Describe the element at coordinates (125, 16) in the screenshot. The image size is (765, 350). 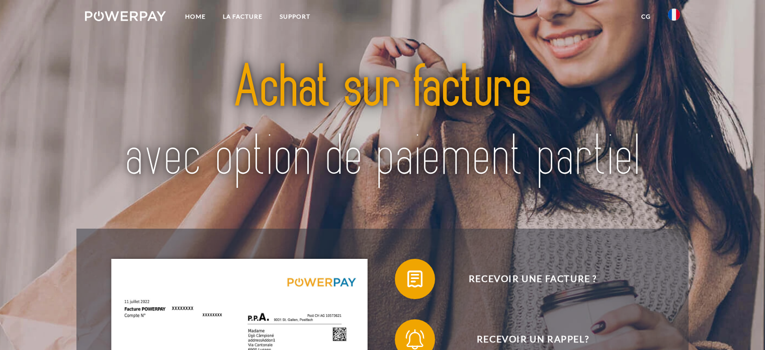
I see `img: logo-powerpay-white.svg` at that location.